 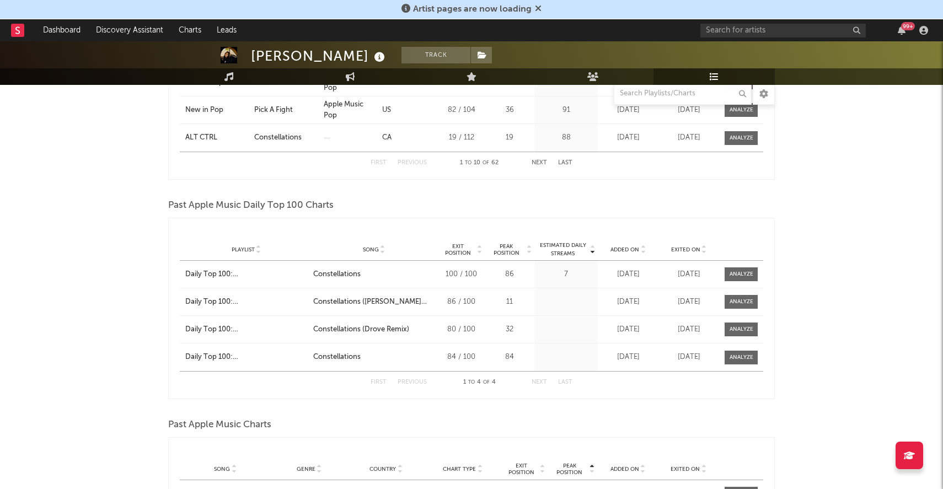 What do you see at coordinates (219, 425) in the screenshot?
I see `span: Past Apple Music Charts` at bounding box center [219, 425].